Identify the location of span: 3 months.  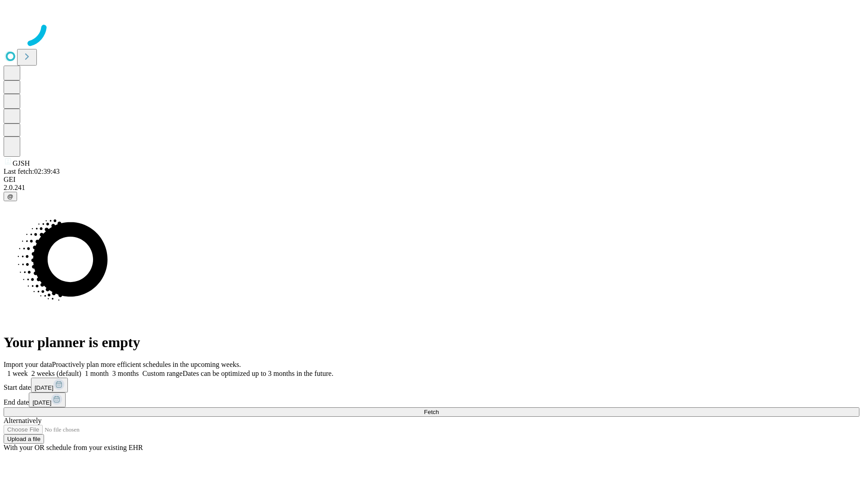
(125, 373).